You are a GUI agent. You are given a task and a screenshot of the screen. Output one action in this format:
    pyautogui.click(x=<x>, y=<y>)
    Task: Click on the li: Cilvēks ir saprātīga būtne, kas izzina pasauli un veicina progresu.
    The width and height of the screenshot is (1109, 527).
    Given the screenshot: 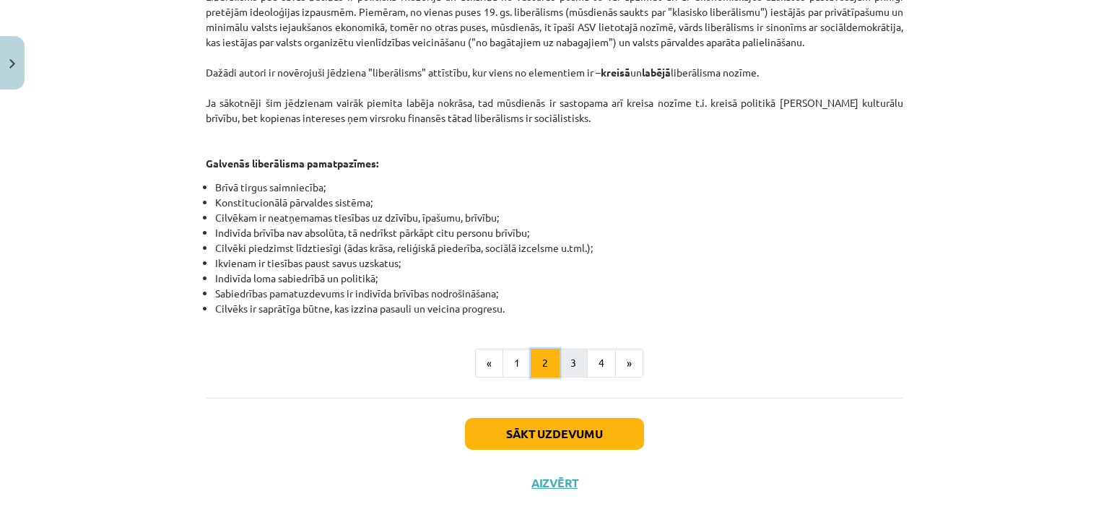 What is the action you would take?
    pyautogui.click(x=559, y=308)
    